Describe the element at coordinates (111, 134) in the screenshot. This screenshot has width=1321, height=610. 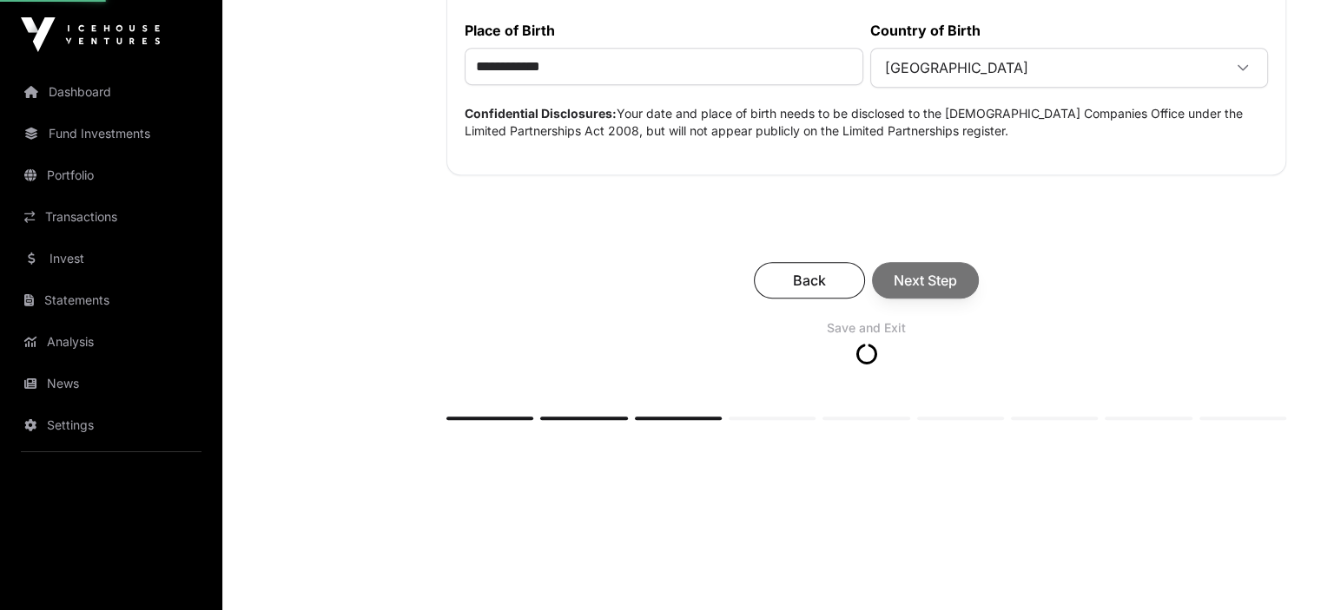
I see `a: Fund Investments` at that location.